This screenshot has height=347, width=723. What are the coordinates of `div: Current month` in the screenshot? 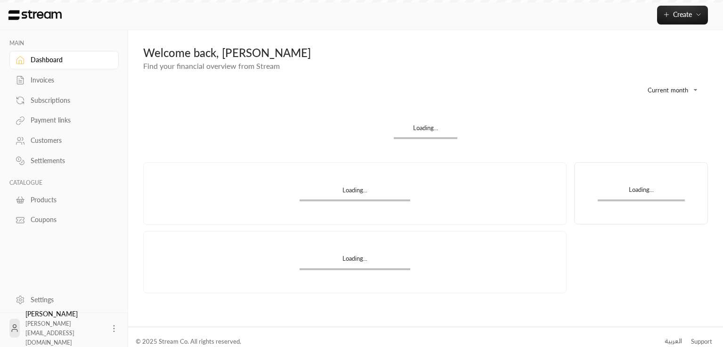 It's located at (668, 90).